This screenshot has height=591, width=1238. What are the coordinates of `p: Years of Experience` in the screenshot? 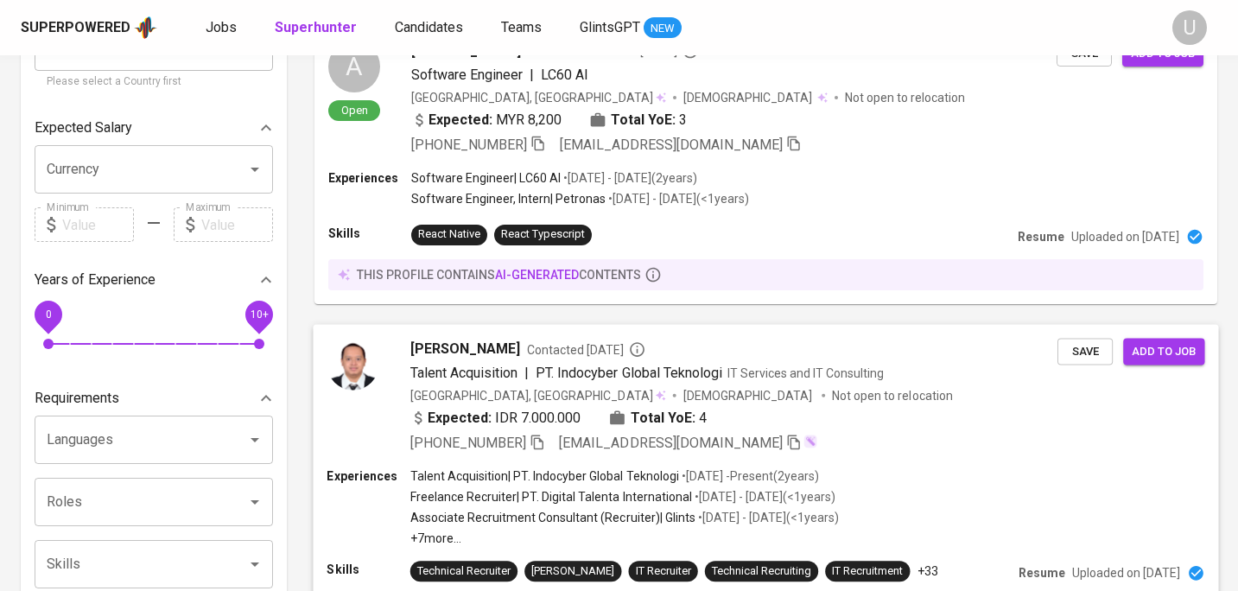 It's located at (95, 280).